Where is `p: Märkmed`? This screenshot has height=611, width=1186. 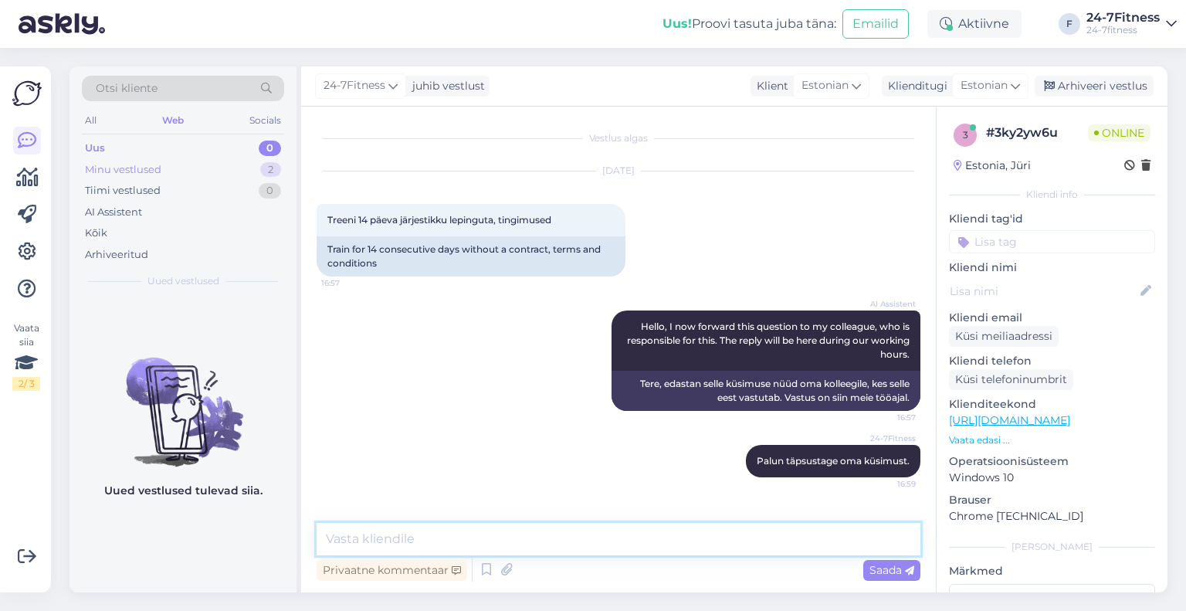 p: Märkmed is located at coordinates (1051, 571).